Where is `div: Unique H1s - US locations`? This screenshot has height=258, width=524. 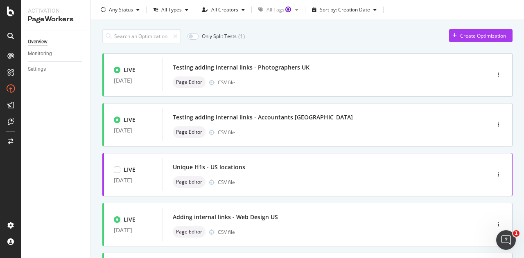 div: Unique H1s - US locations is located at coordinates (209, 168).